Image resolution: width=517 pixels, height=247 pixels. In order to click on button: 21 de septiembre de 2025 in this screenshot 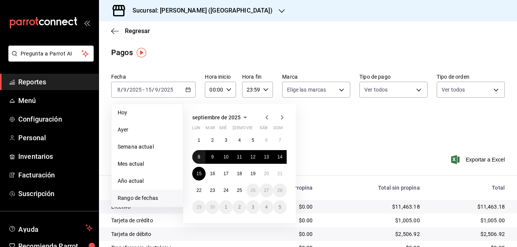, I will do `click(280, 174)`.